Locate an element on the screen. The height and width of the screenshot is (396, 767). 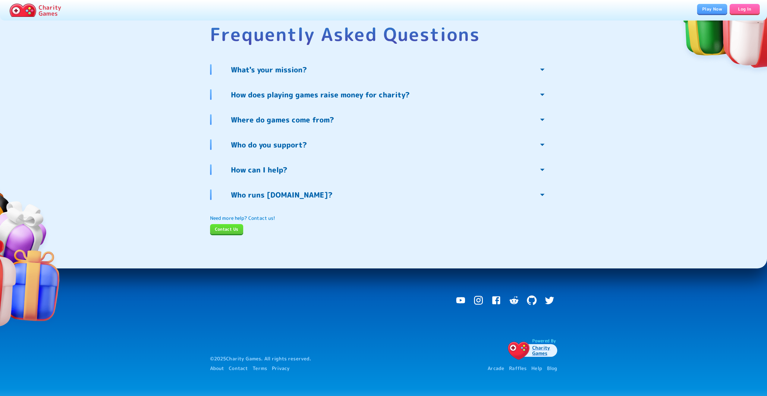
a: Contact Us is located at coordinates (227, 229).